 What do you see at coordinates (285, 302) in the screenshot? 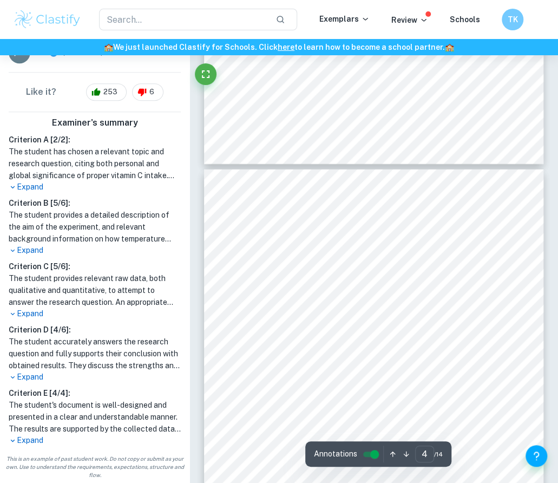
I see `span: Weight balance` at bounding box center [285, 302].